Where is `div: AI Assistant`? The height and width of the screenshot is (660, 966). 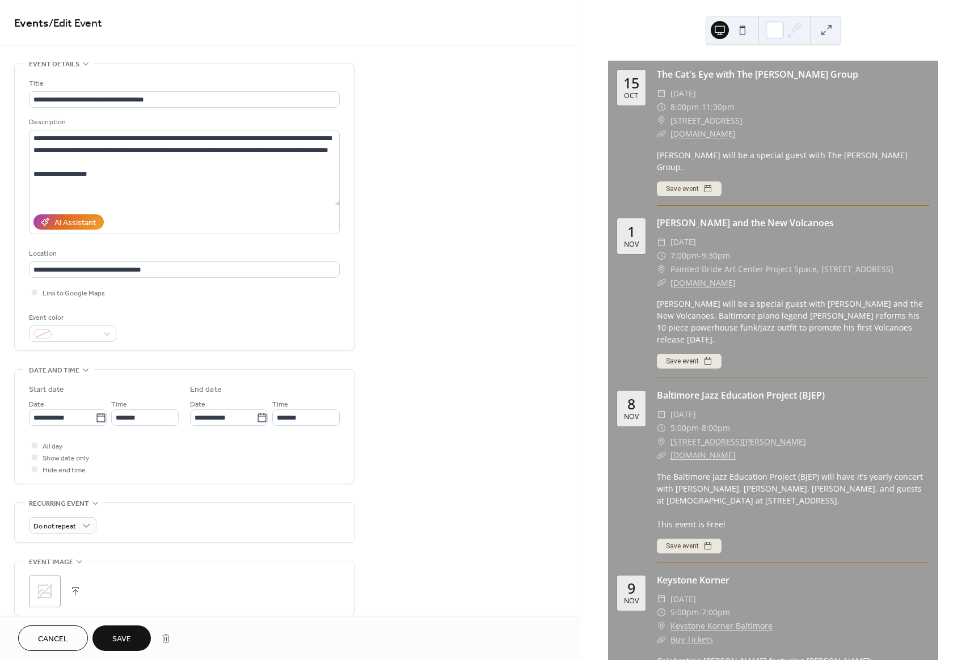
div: AI Assistant is located at coordinates (75, 223).